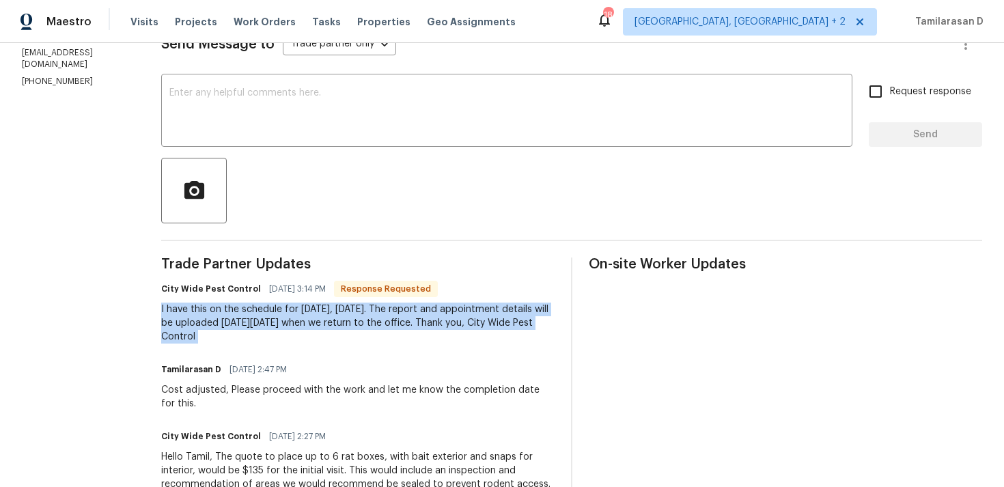  What do you see at coordinates (384, 22) in the screenshot?
I see `span: Properties` at bounding box center [384, 22].